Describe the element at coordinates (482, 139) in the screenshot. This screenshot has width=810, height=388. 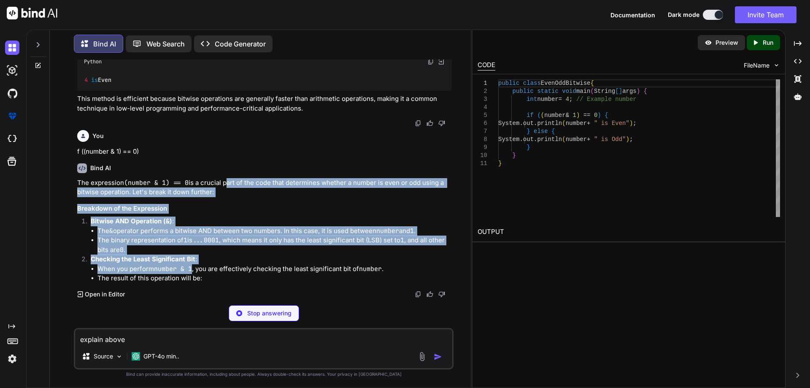
I see `div: 8` at that location.